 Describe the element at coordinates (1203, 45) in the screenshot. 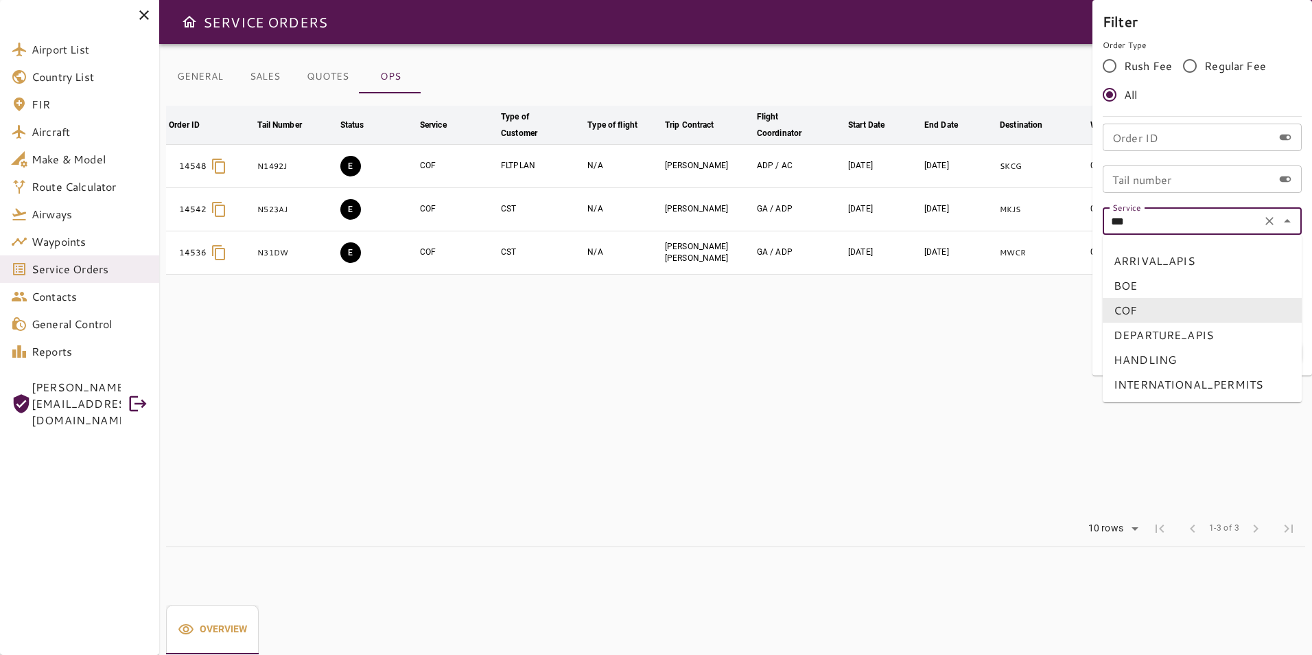

I see `p: Order Type` at that location.